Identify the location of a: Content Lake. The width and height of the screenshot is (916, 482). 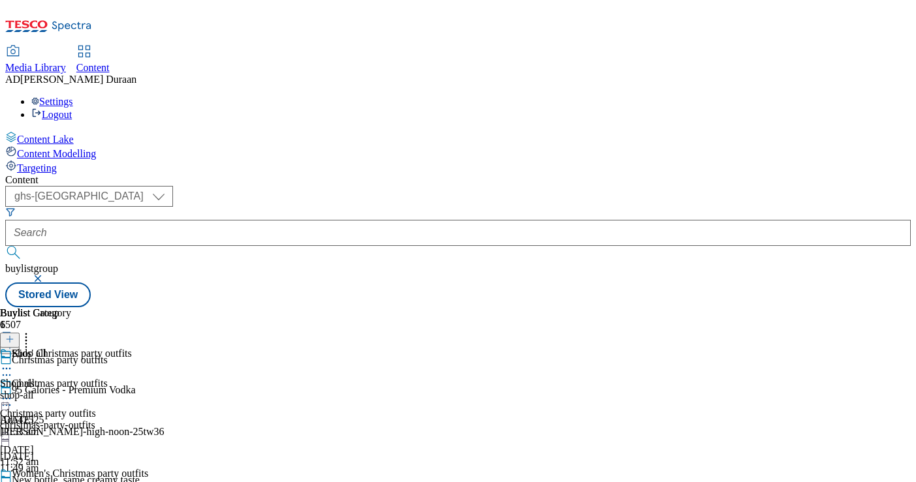
(458, 138).